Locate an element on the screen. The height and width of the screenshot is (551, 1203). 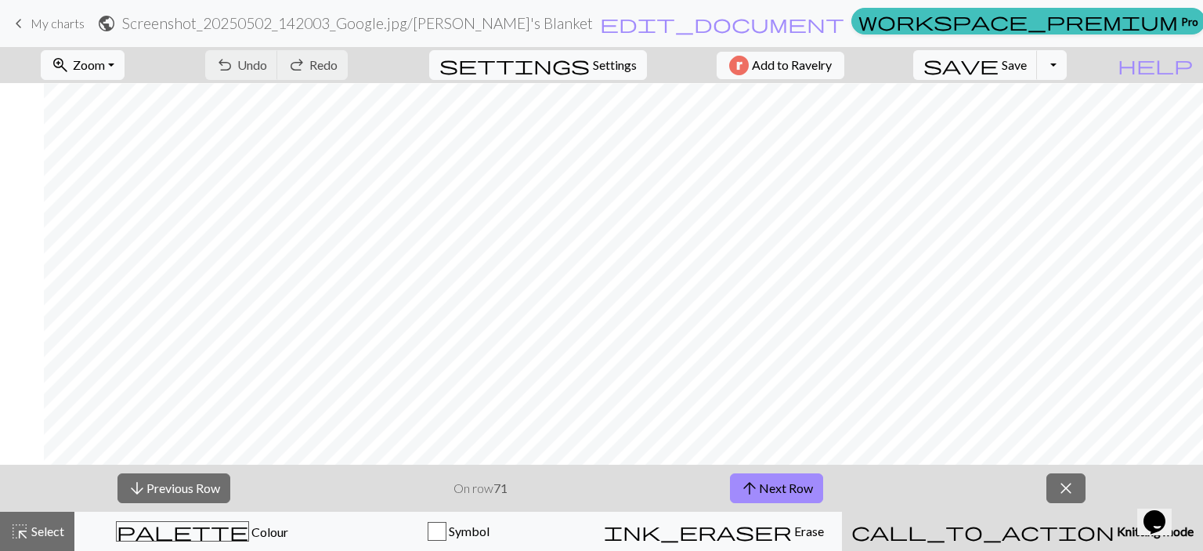
span: Knitting mode is located at coordinates (1154, 530).